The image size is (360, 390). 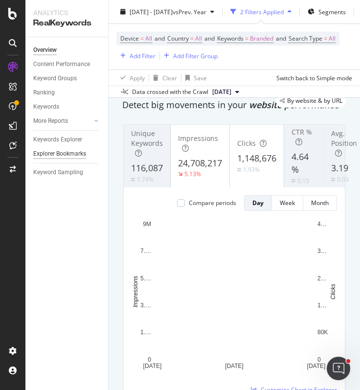 What do you see at coordinates (136, 56) in the screenshot?
I see `button: Add Filter` at bounding box center [136, 56].